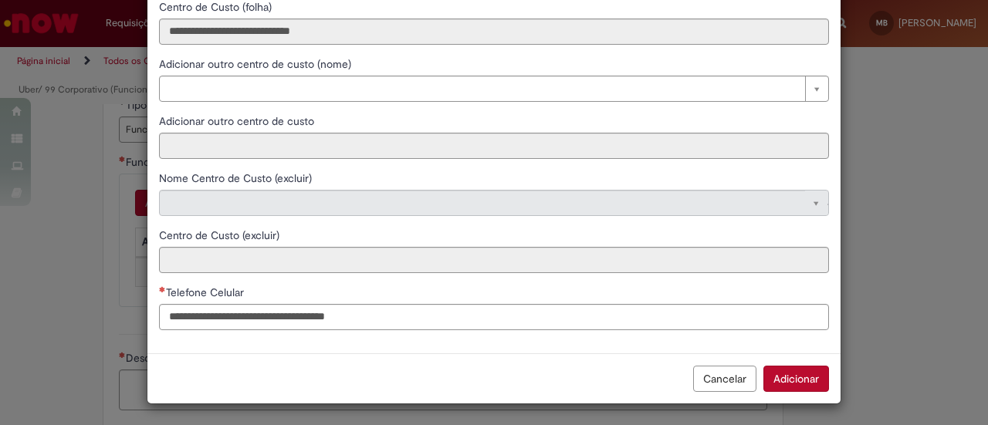  Describe the element at coordinates (494, 317) in the screenshot. I see `input: Telefone Celular` at that location.